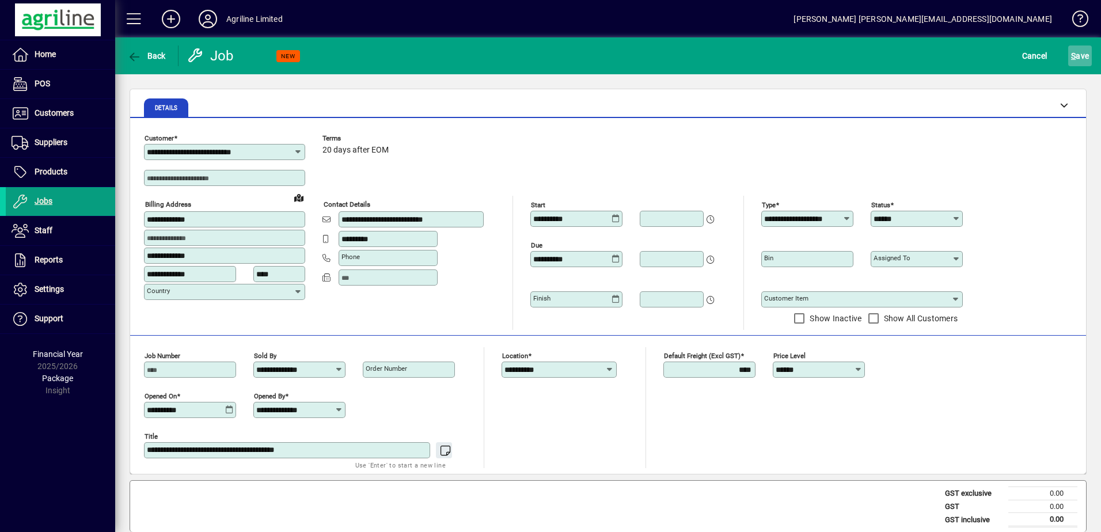 The image size is (1101, 532). Describe the element at coordinates (1075, 21) in the screenshot. I see `a: Knowledge Base` at that location.